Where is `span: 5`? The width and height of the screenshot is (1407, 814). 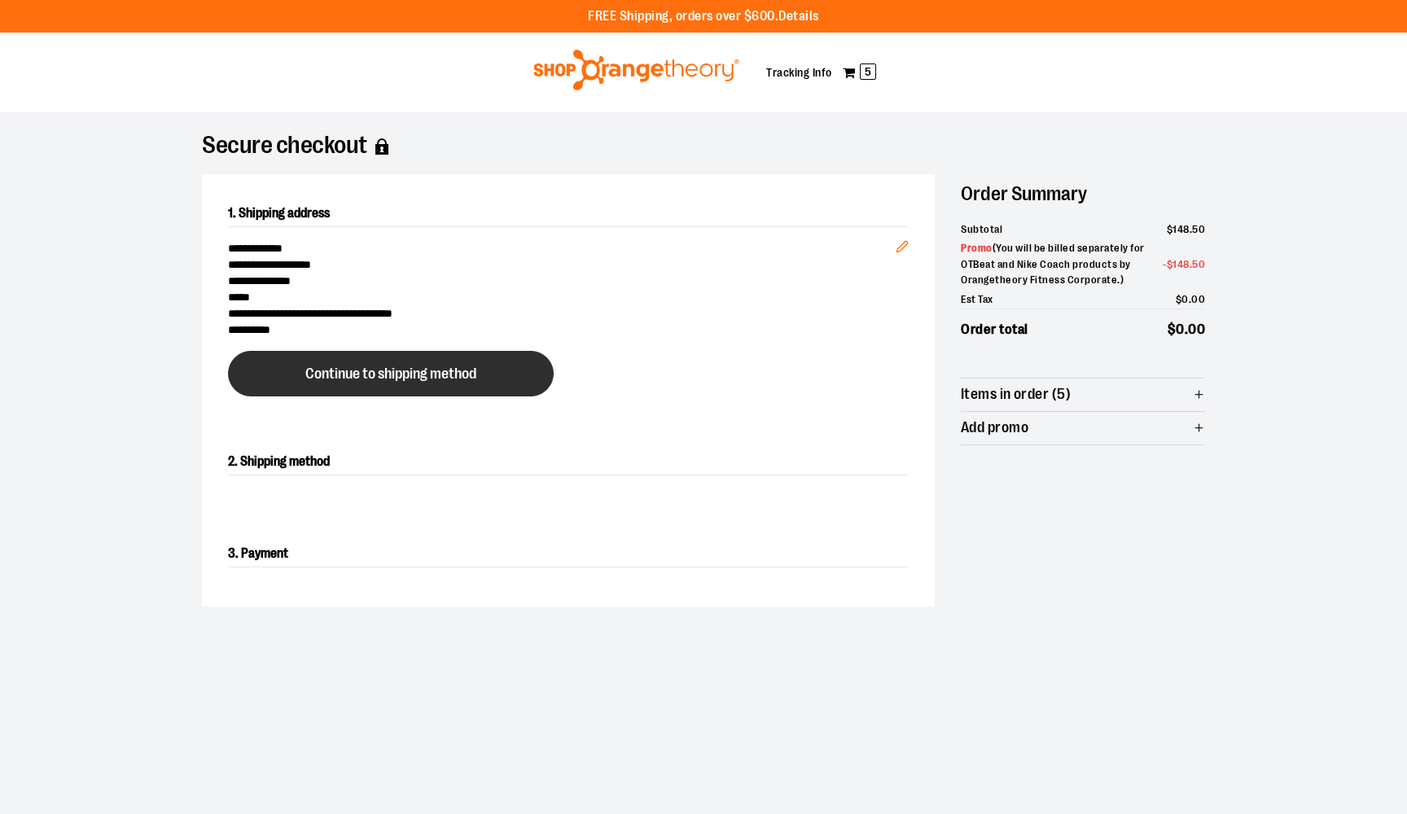 span: 5 is located at coordinates (868, 72).